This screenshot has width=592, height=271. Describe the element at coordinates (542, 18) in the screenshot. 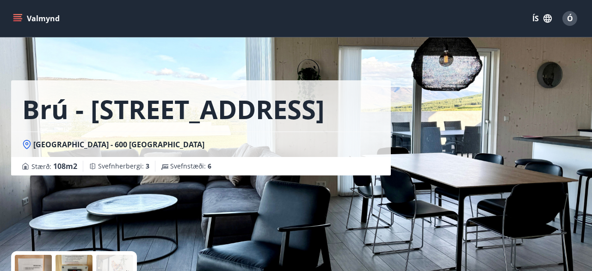

I see `button: ÍS` at that location.